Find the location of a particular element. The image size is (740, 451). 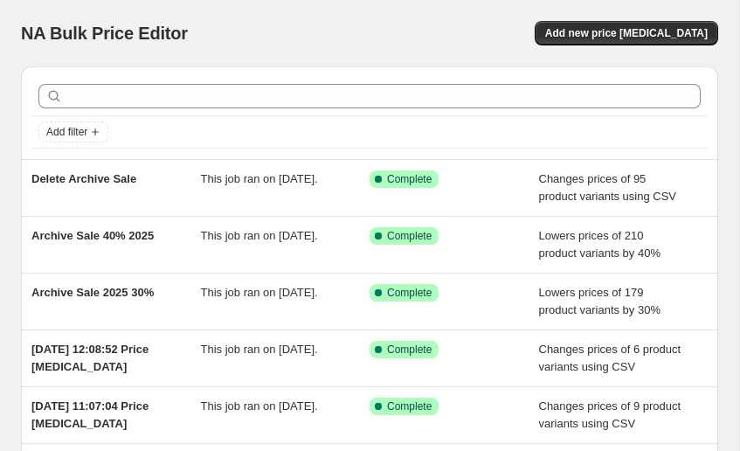

span: Archive Sale 2025 30% is located at coordinates (93, 292).